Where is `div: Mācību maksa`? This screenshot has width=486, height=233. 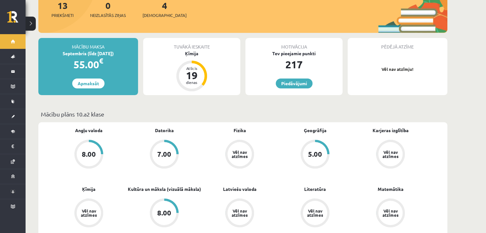
div: Mācību maksa is located at coordinates (88, 44).